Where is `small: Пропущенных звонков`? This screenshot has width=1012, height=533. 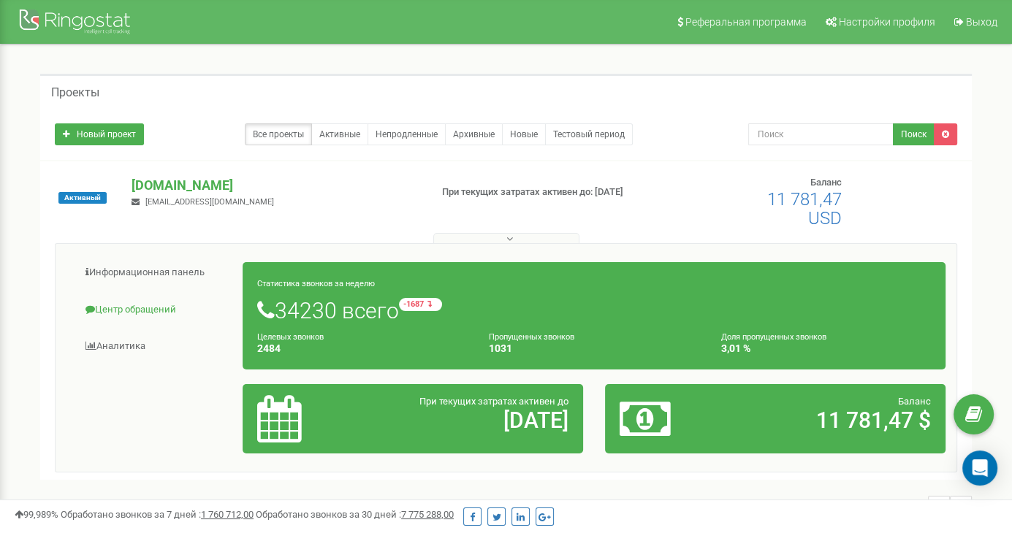 small: Пропущенных звонков is located at coordinates (531, 337).